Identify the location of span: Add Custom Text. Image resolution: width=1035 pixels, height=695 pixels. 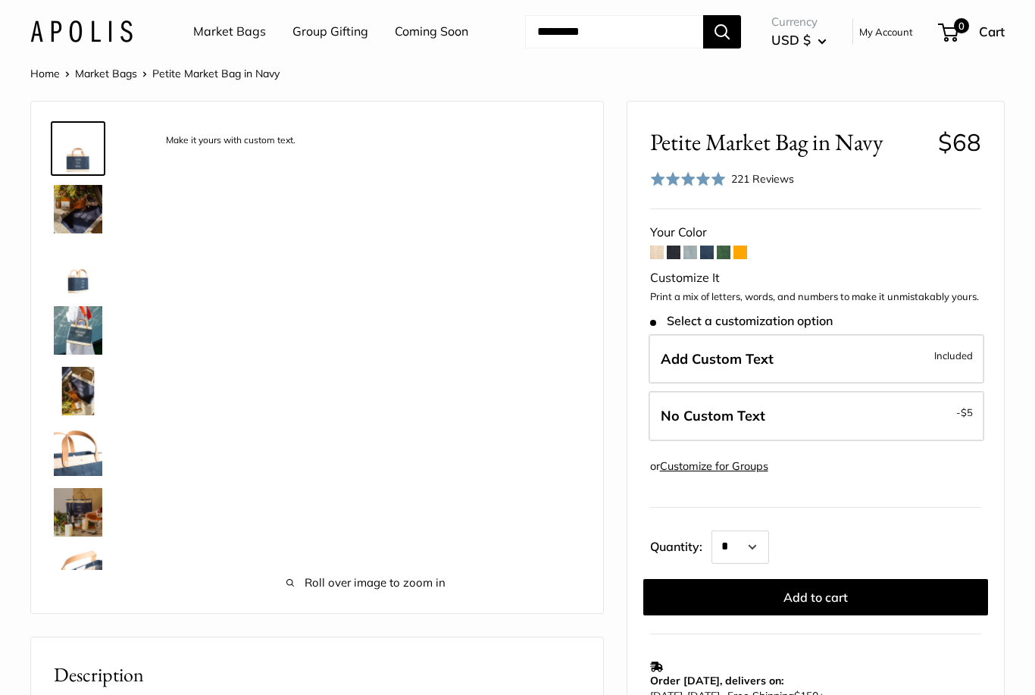
(717, 358).